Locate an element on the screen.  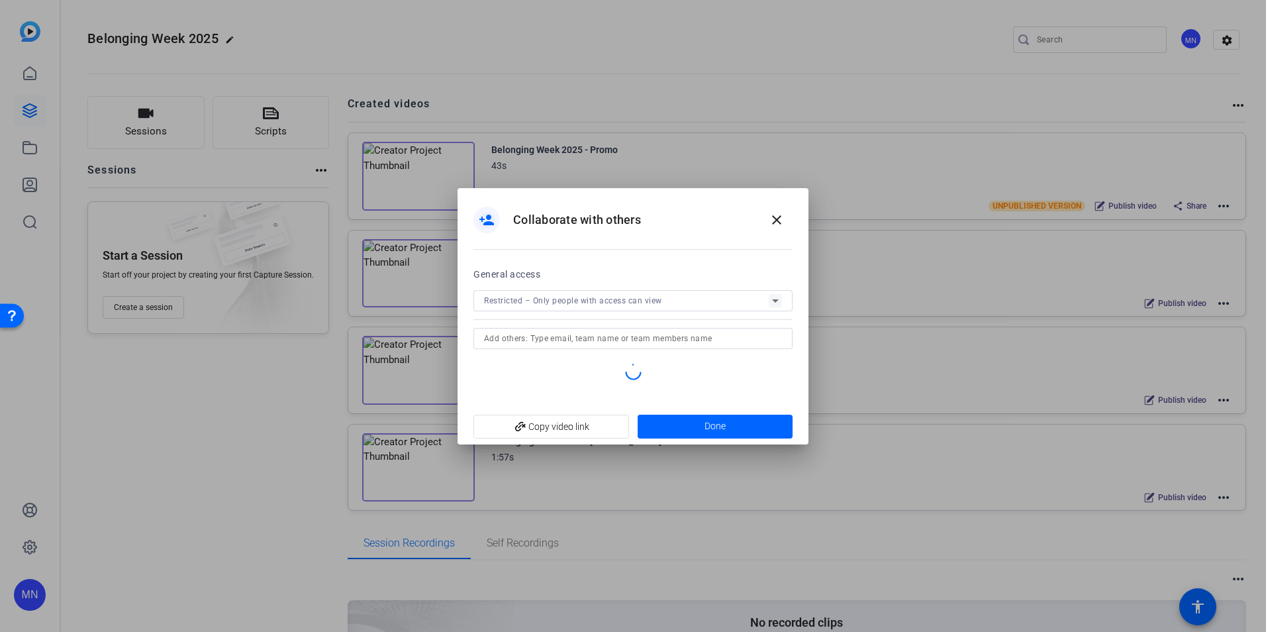
h2: General access is located at coordinates (506, 274).